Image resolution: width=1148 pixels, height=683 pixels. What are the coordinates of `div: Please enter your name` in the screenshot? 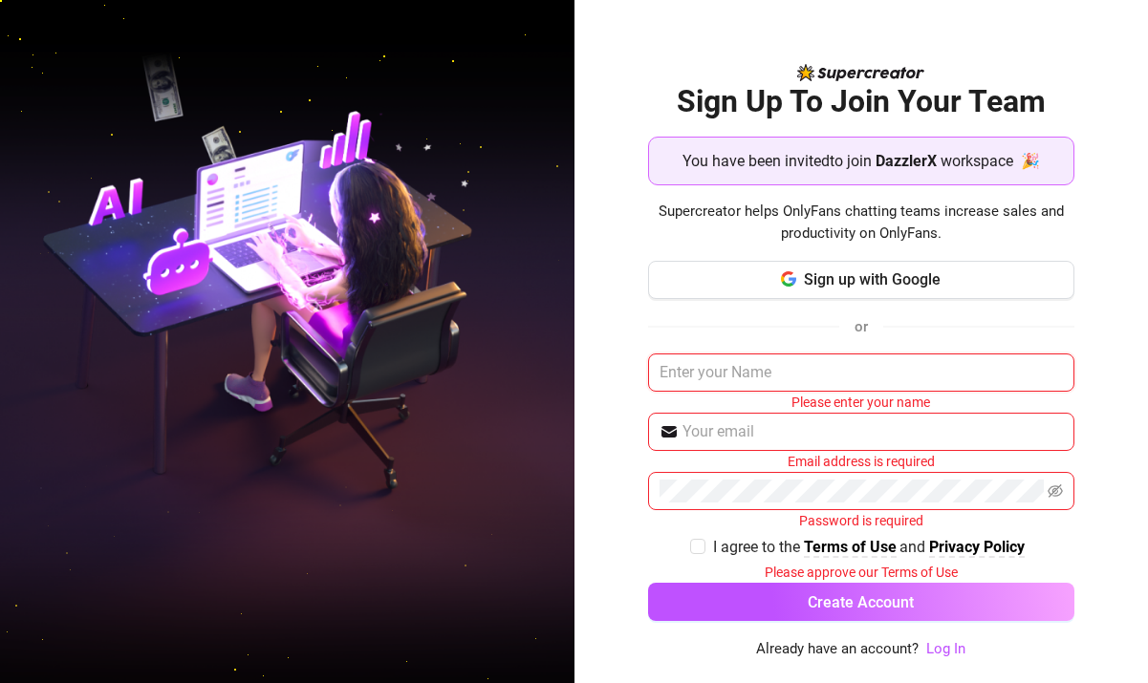 It's located at (861, 402).